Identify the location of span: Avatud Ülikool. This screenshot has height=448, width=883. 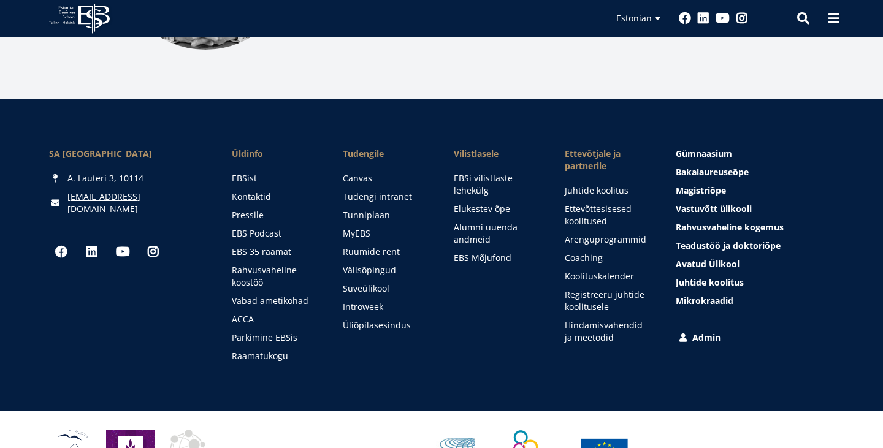
(708, 264).